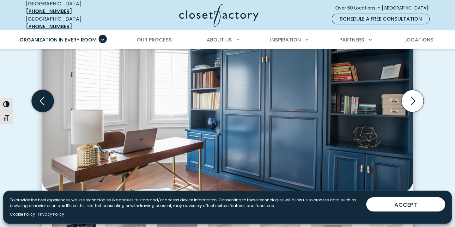 This screenshot has height=227, width=455. I want to click on a: Cookie Policy, so click(22, 214).